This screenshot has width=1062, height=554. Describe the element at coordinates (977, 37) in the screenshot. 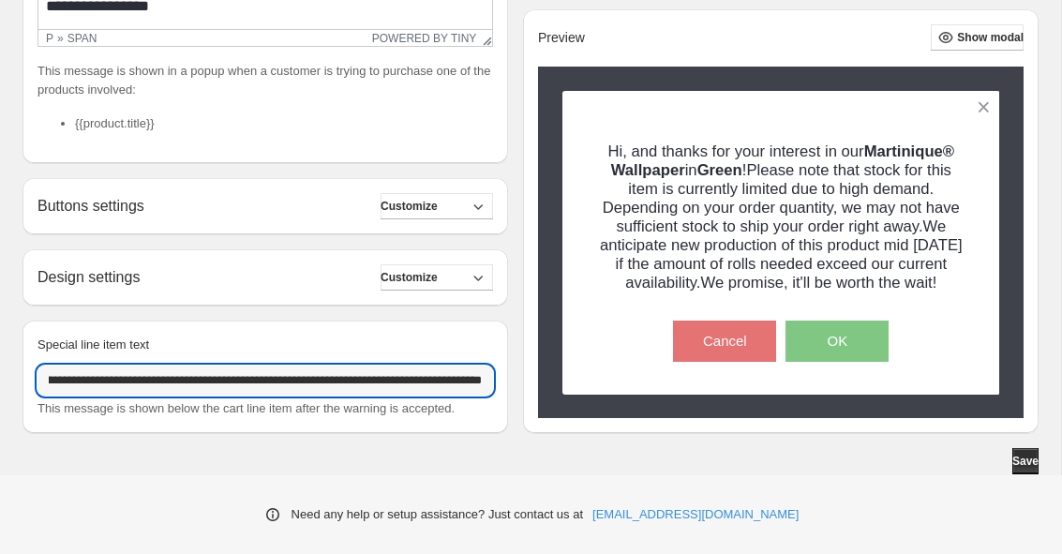

I see `button: Show modal` at that location.